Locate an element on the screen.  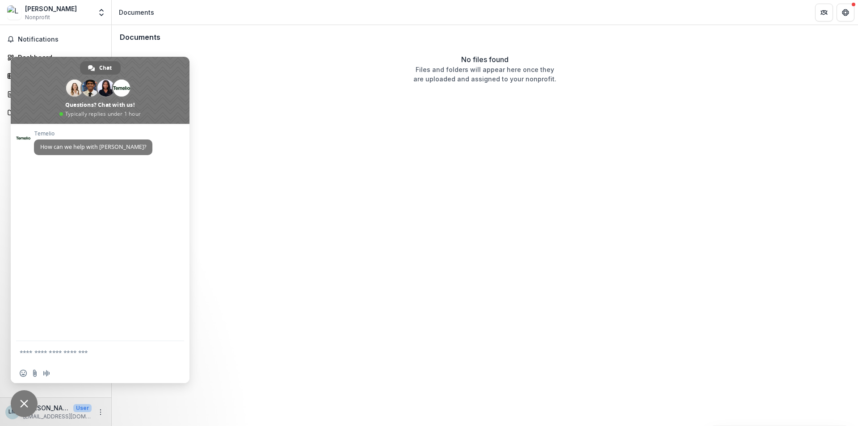
span: Audio message is located at coordinates (46, 373).